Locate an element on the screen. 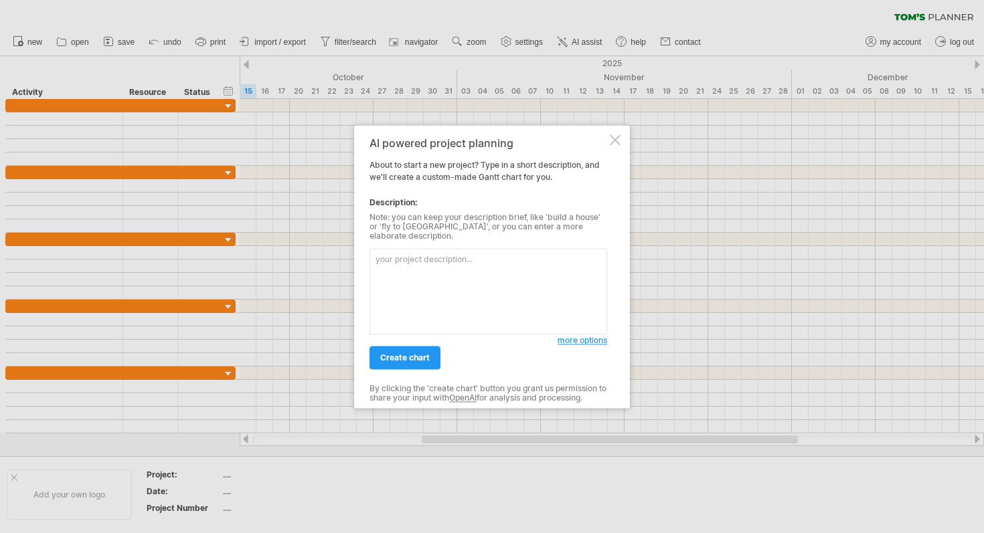  a: OpenAI is located at coordinates (462, 398).